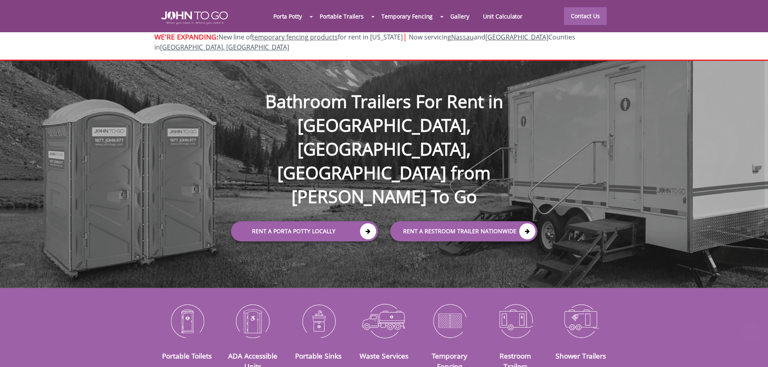  Describe the element at coordinates (252, 321) in the screenshot. I see `img: ADA-Accessible-Units-icon_N.png` at that location.